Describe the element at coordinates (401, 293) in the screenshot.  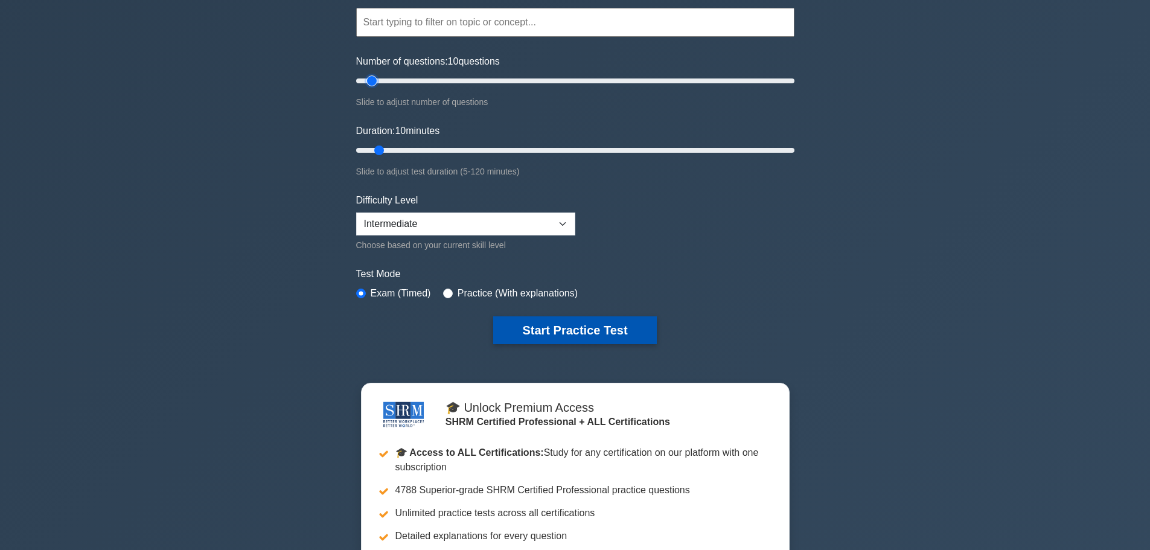
I see `label: Exam (Timed)` at that location.